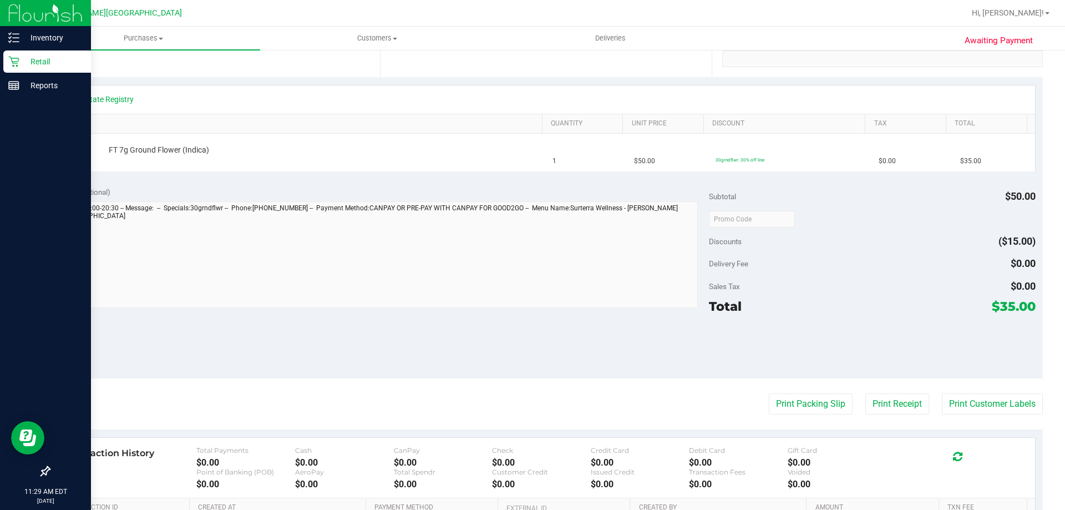 The height and width of the screenshot is (510, 1065). Describe the element at coordinates (377, 38) in the screenshot. I see `span: Customers` at that location.